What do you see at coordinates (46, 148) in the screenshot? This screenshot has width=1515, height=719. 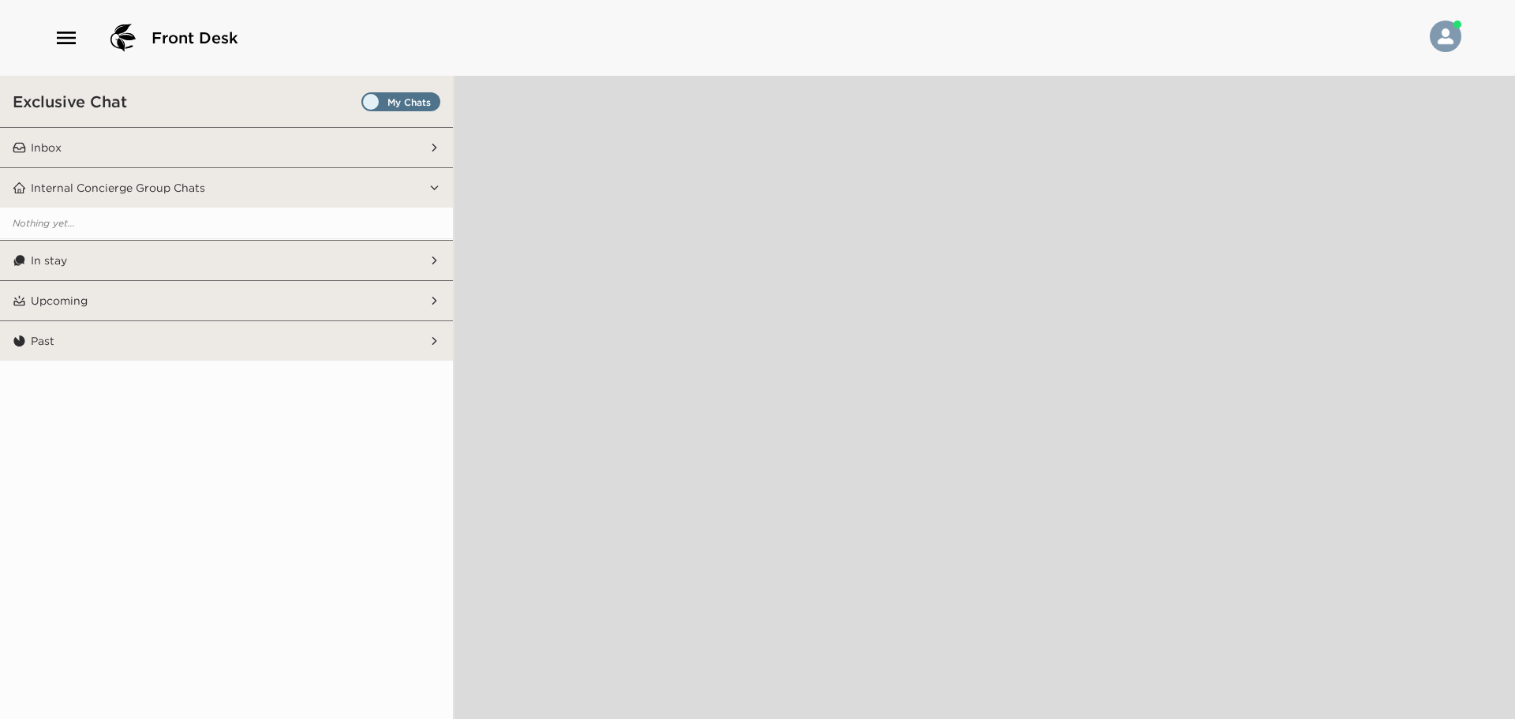 I see `p: Inbox` at bounding box center [46, 148].